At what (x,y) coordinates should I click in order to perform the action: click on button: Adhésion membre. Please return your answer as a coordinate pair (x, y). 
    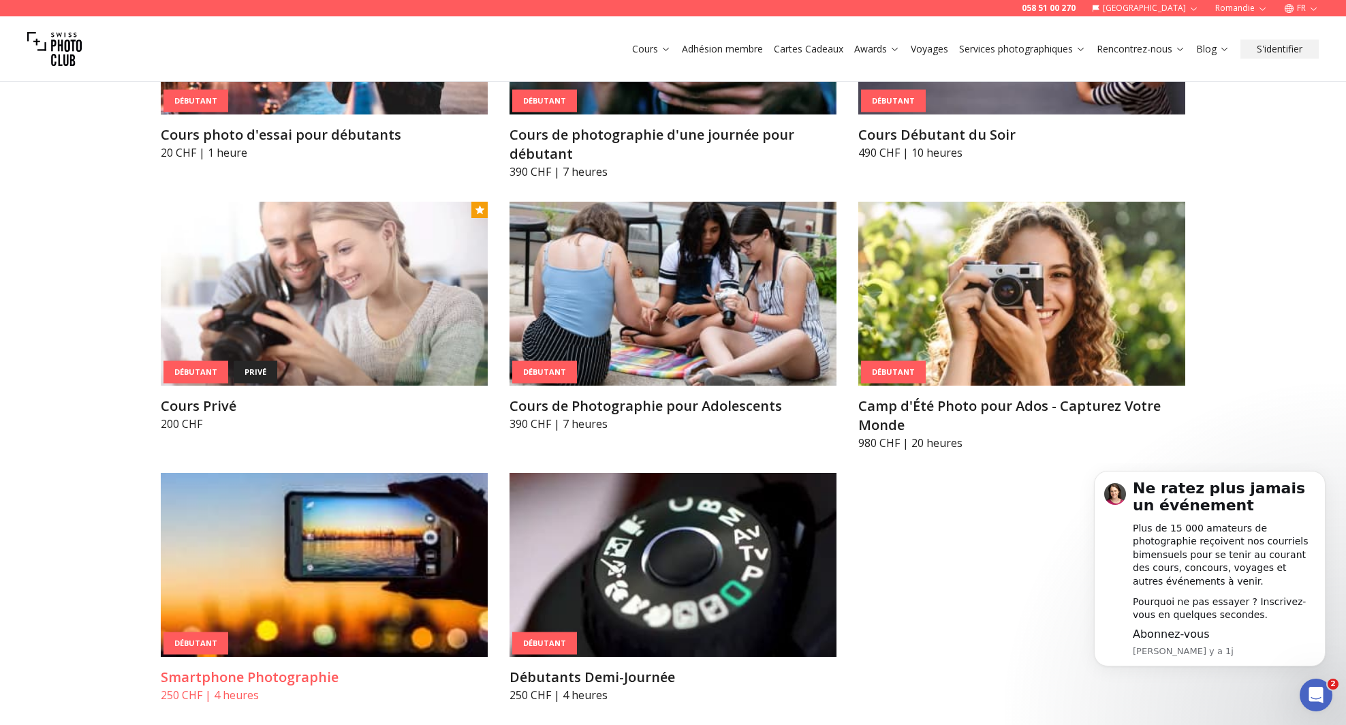
    Looking at the image, I should click on (722, 49).